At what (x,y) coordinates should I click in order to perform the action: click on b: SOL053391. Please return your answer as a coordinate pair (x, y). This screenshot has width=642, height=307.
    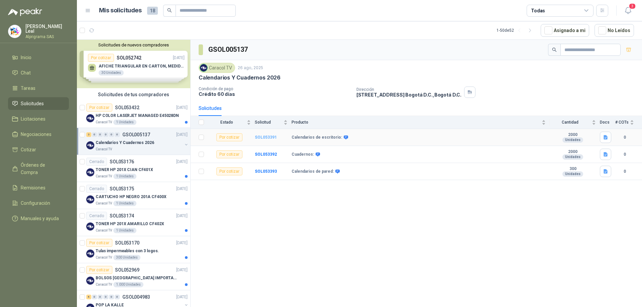
    Looking at the image, I should click on (266, 137).